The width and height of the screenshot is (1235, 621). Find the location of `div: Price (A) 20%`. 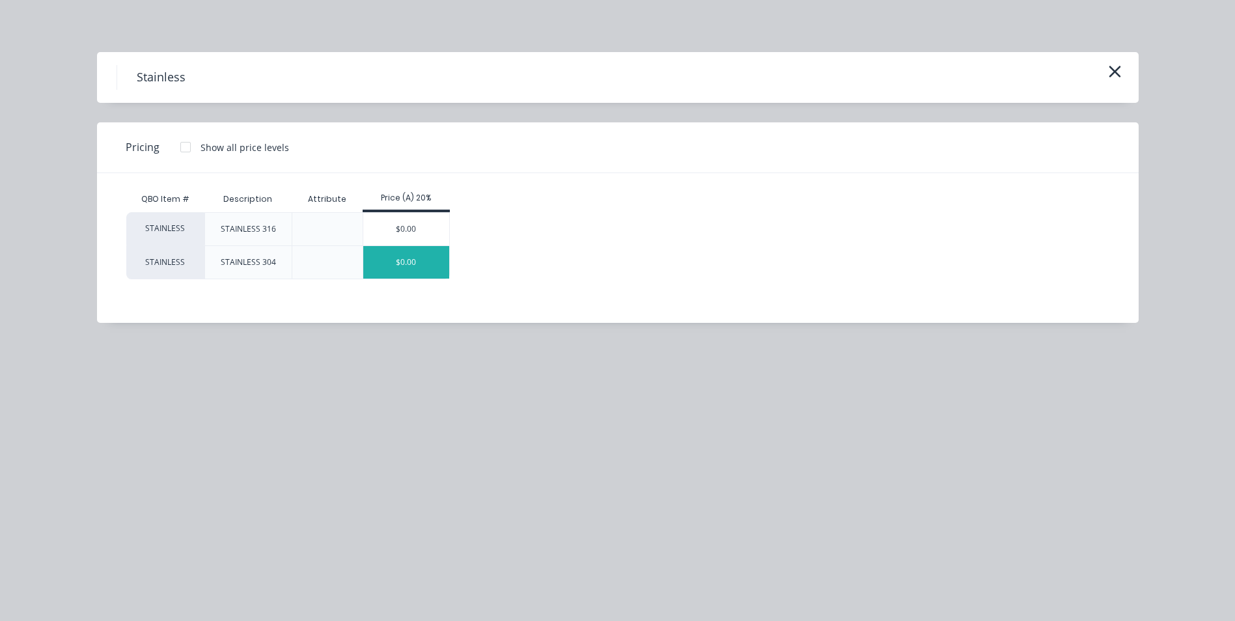

div: Price (A) 20% is located at coordinates (406, 198).